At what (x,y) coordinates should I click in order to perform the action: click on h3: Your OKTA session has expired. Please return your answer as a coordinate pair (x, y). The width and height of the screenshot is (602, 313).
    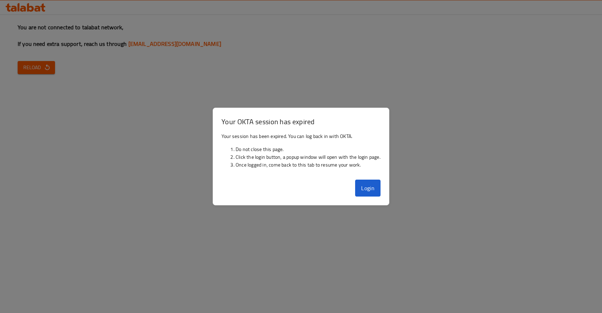
    Looking at the image, I should click on (301, 121).